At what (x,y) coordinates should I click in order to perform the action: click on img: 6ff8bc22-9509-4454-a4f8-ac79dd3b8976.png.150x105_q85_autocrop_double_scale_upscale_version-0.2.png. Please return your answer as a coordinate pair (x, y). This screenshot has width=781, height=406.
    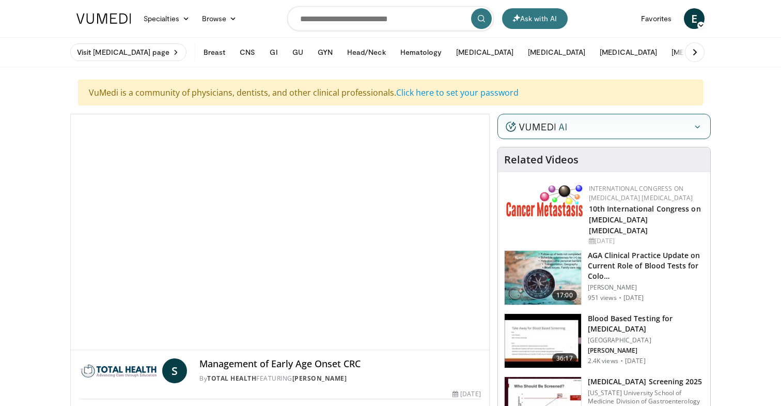
    Looking at the image, I should click on (545, 200).